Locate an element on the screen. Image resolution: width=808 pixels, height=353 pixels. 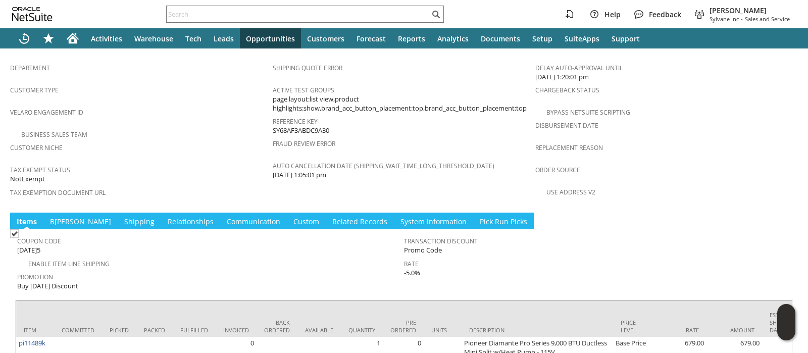
span: S is located at coordinates (126, 221).